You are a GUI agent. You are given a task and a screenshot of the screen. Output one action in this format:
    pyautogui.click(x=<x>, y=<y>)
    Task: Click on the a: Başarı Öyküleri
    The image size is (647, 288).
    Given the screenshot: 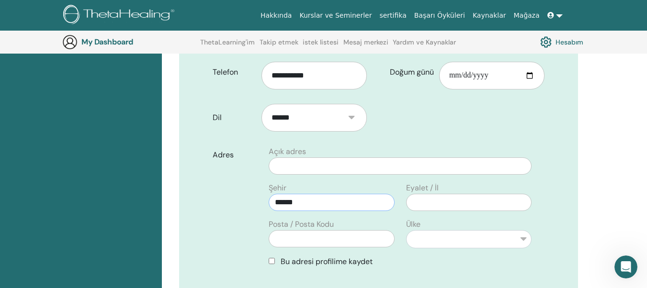 What is the action you would take?
    pyautogui.click(x=440, y=15)
    